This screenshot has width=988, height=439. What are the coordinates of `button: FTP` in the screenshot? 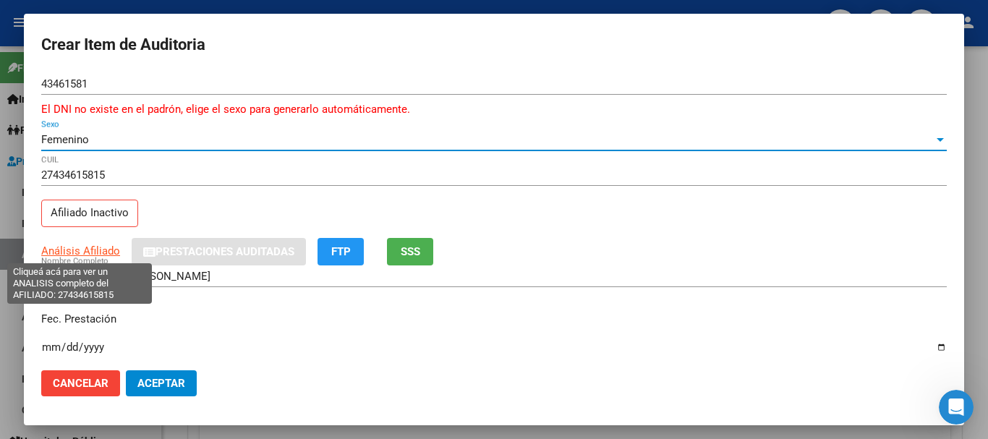 It's located at (341, 251).